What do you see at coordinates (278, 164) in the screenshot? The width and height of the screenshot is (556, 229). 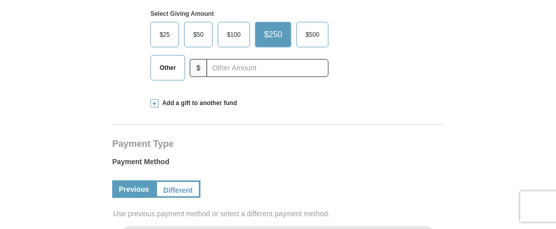 I see `label: Payment Method` at bounding box center [278, 164].